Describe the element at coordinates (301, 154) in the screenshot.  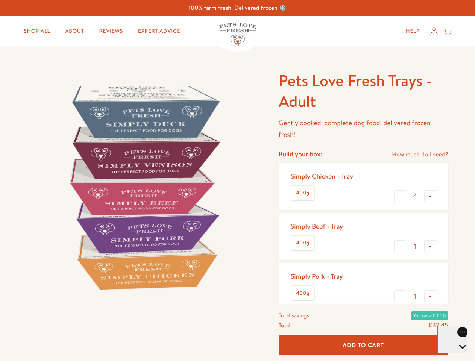
I see `h4: Build your box:` at that location.